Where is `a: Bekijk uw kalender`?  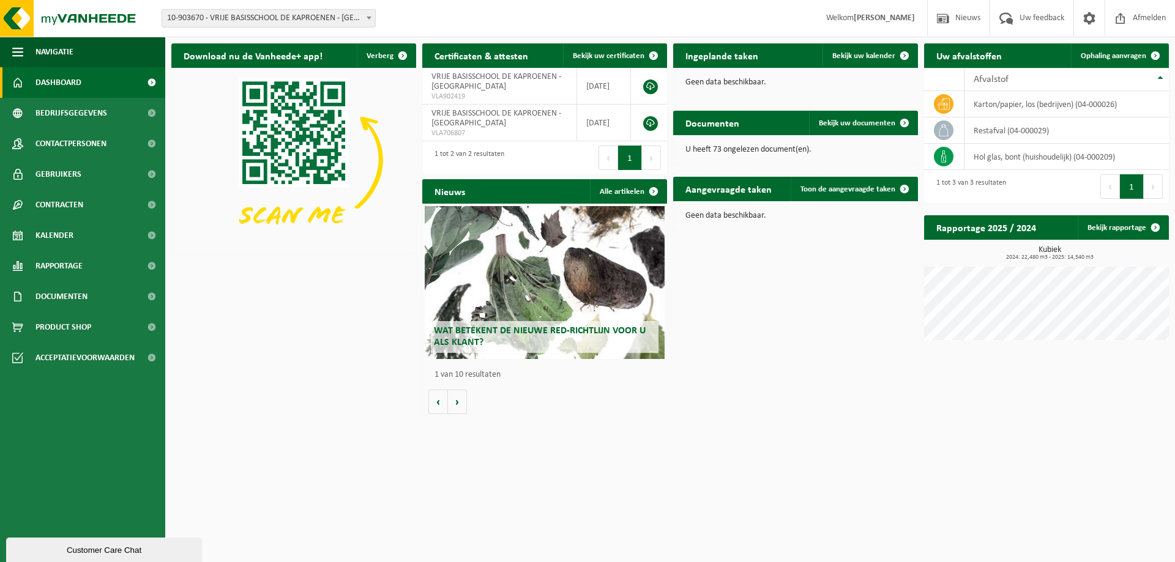 a: Bekijk uw kalender is located at coordinates (870, 56).